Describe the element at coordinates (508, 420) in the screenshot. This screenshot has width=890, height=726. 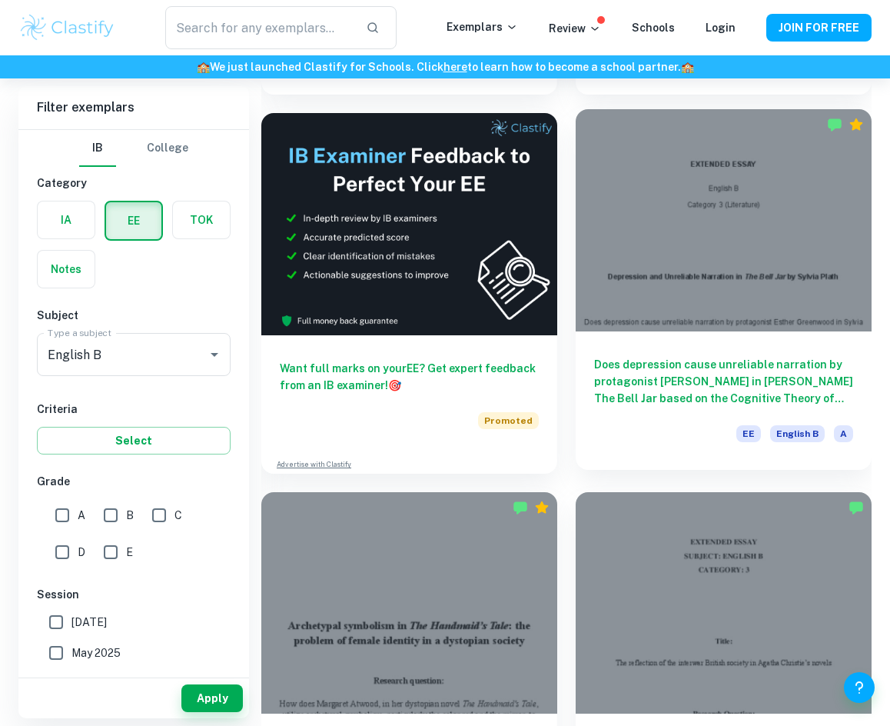
I see `span: Promoted` at that location.